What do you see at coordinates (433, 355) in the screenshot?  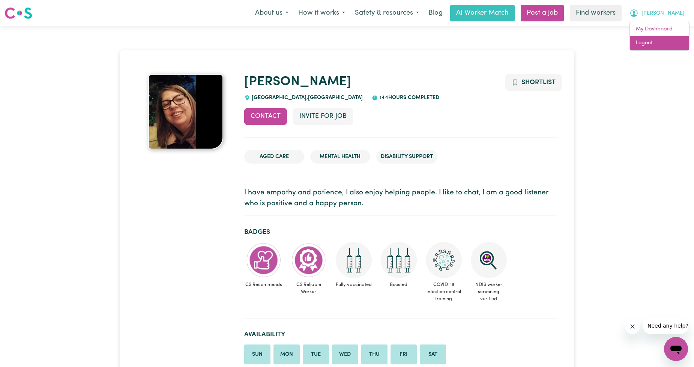 I see `li: Available on Saturday` at bounding box center [433, 355].